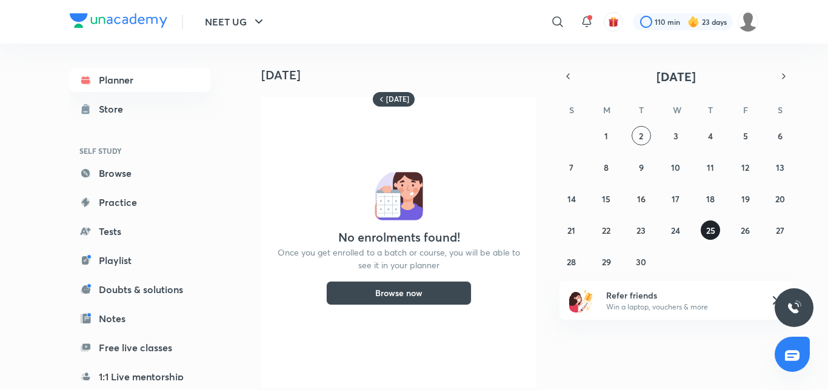  What do you see at coordinates (677, 110) in the screenshot?
I see `abbr: Wednesday` at bounding box center [677, 110].